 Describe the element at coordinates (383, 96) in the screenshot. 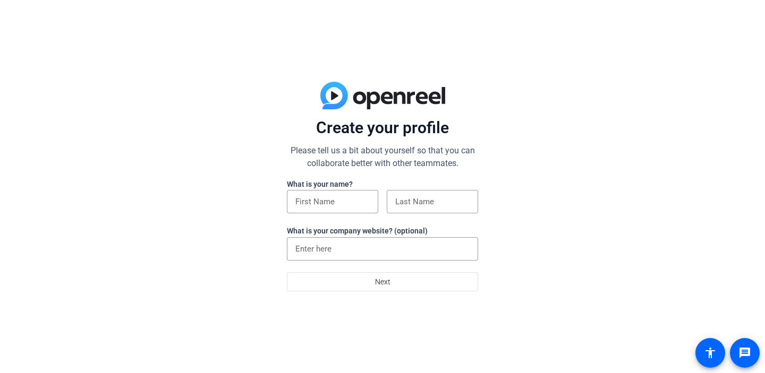

I see `img: blue-gradient.svg` at that location.